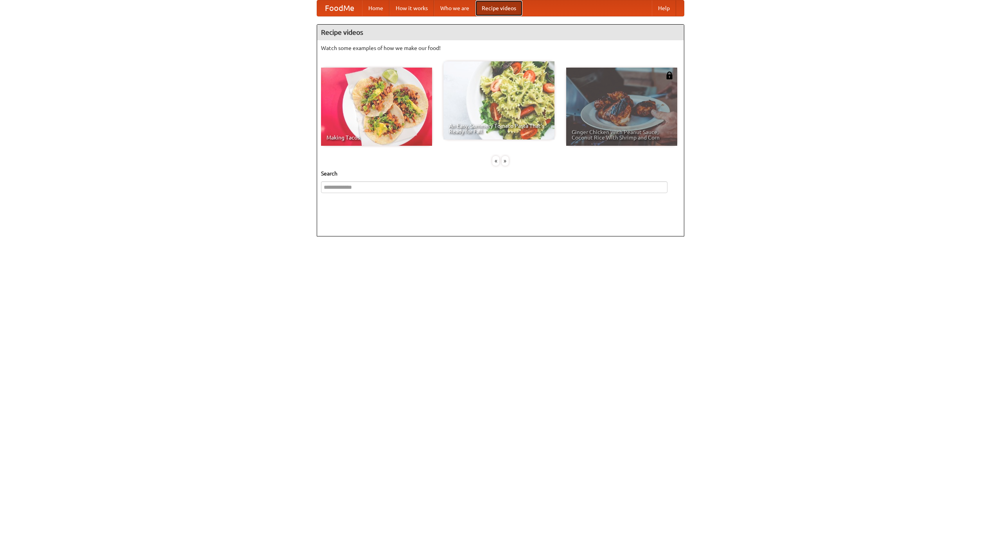  Describe the element at coordinates (377, 138) in the screenshot. I see `span: Making Tacos` at that location.